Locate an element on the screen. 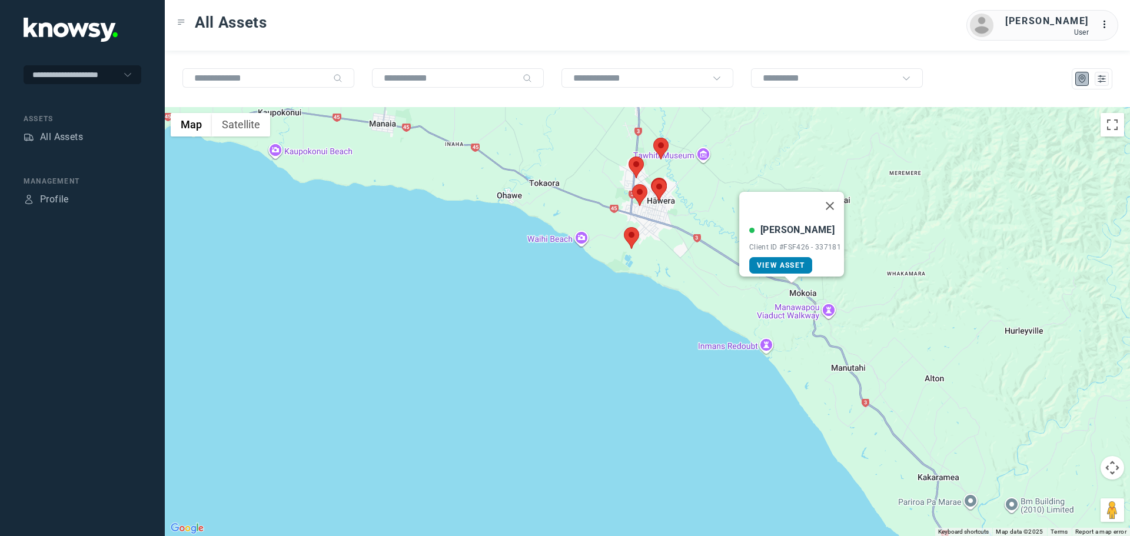  a: Report a map error is located at coordinates (1101, 532).